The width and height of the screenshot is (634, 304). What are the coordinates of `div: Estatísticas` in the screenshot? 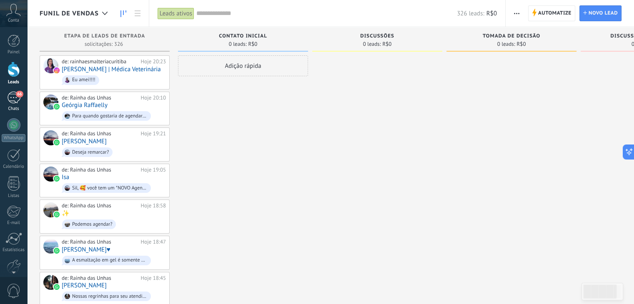 It's located at (14, 250).